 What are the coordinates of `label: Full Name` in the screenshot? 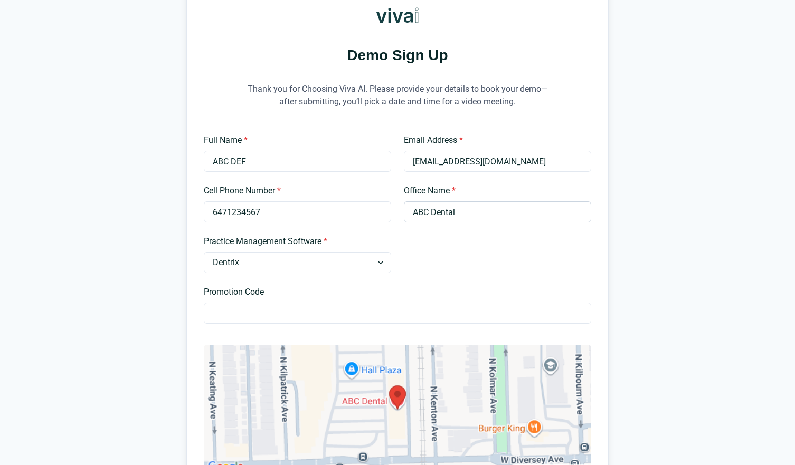 It's located at (294, 140).